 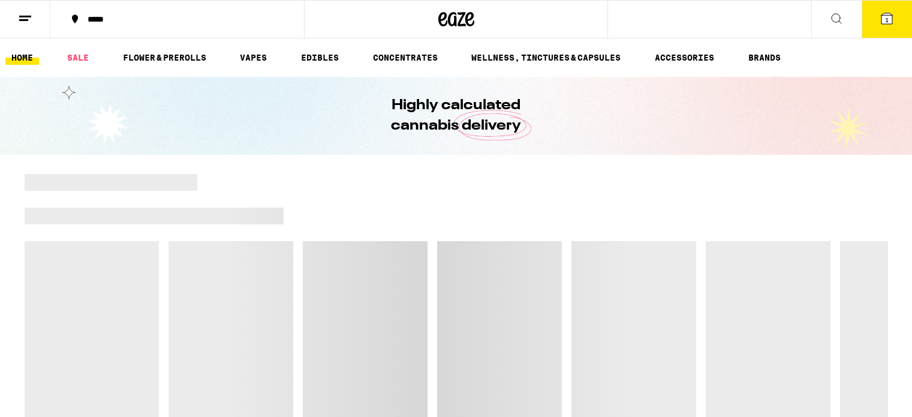 I want to click on a: BRANDS, so click(x=764, y=58).